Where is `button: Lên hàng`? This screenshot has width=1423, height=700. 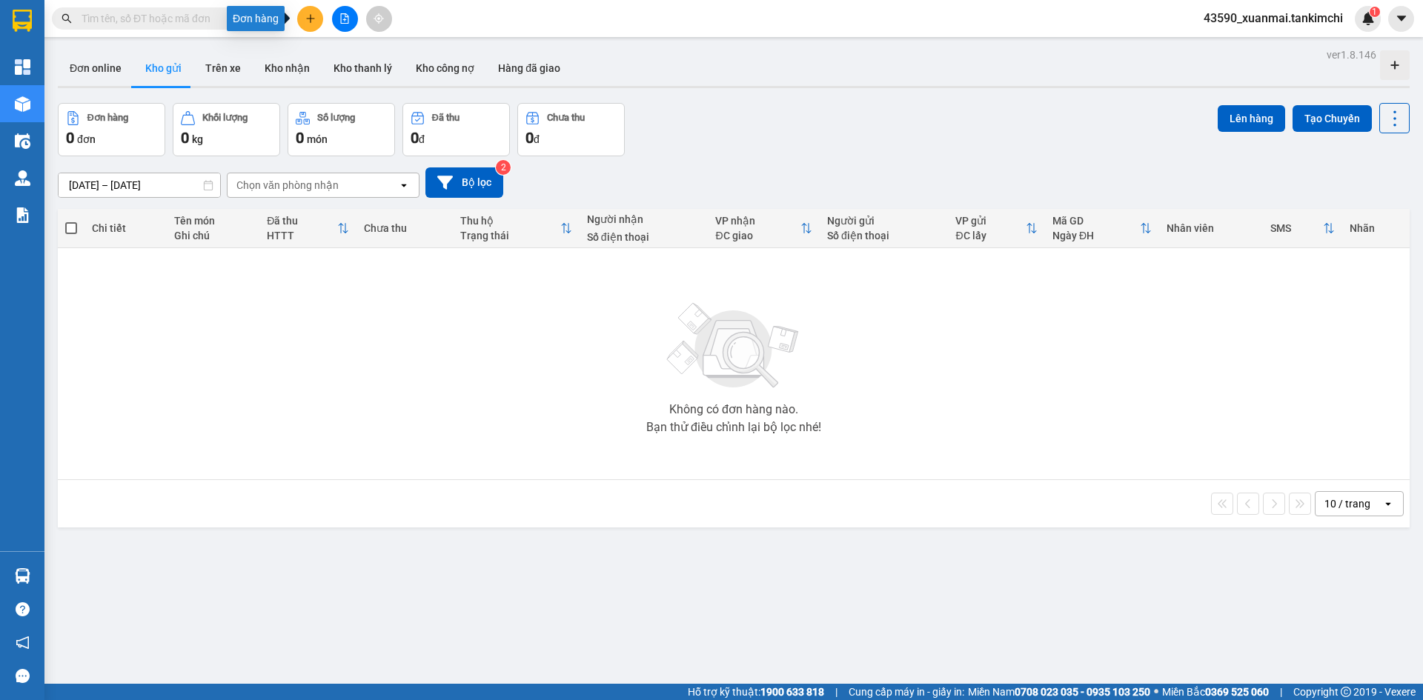 button: Lên hàng is located at coordinates (1251, 119).